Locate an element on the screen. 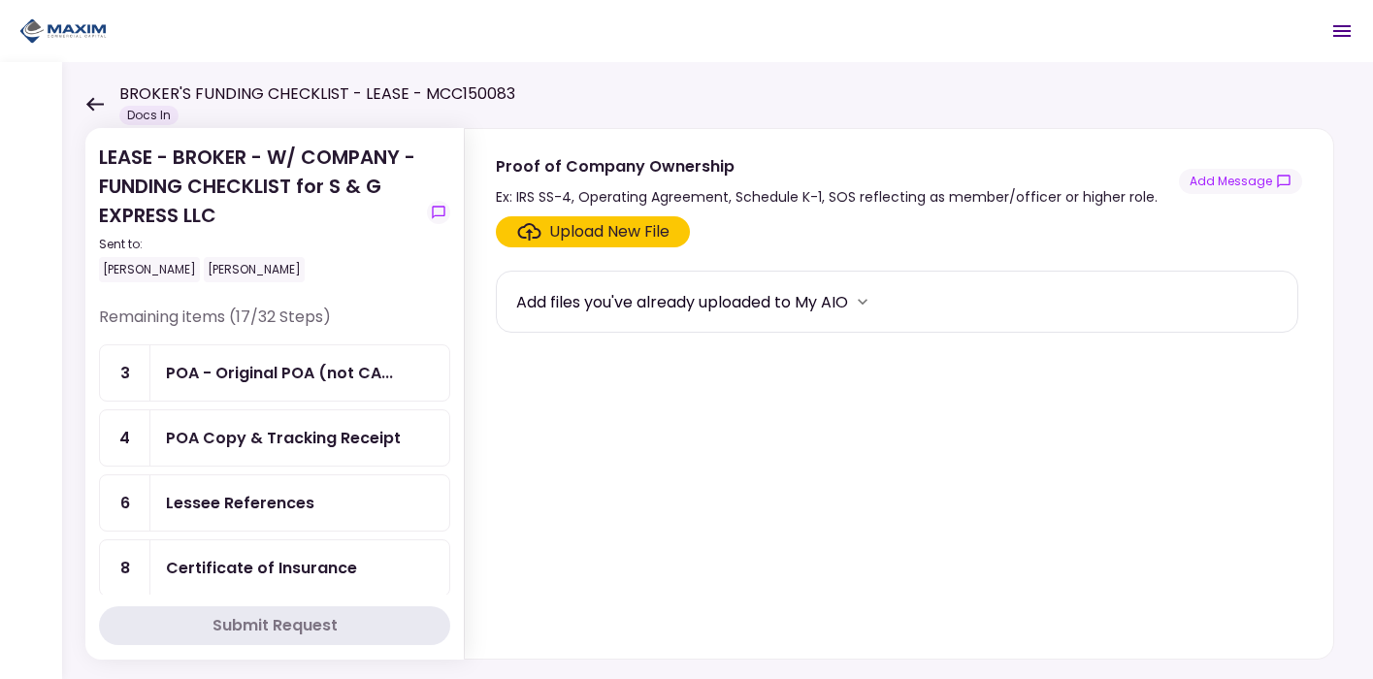 This screenshot has height=679, width=1373. a: 6Lessee References is located at coordinates (275, 502).